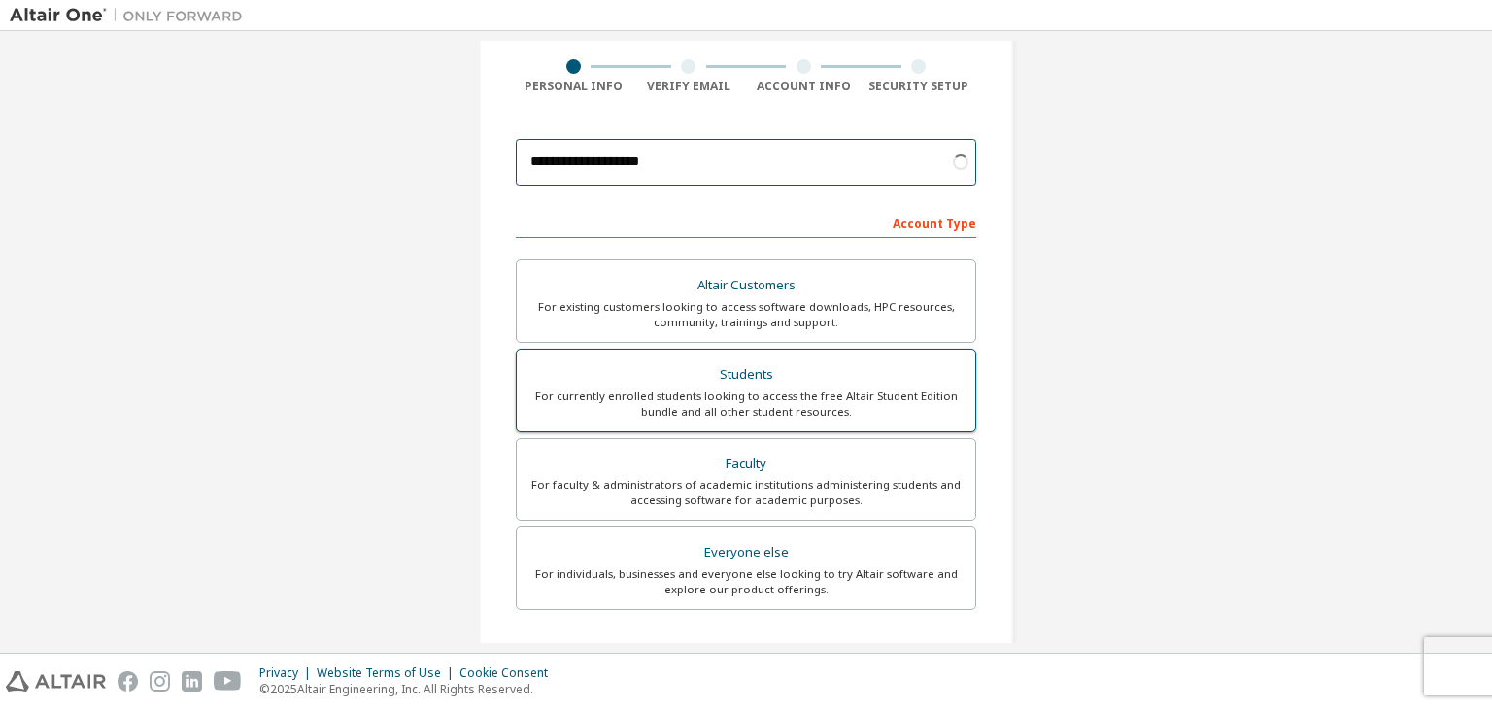 Image resolution: width=1492 pixels, height=709 pixels. I want to click on div: Verify Email, so click(689, 86).